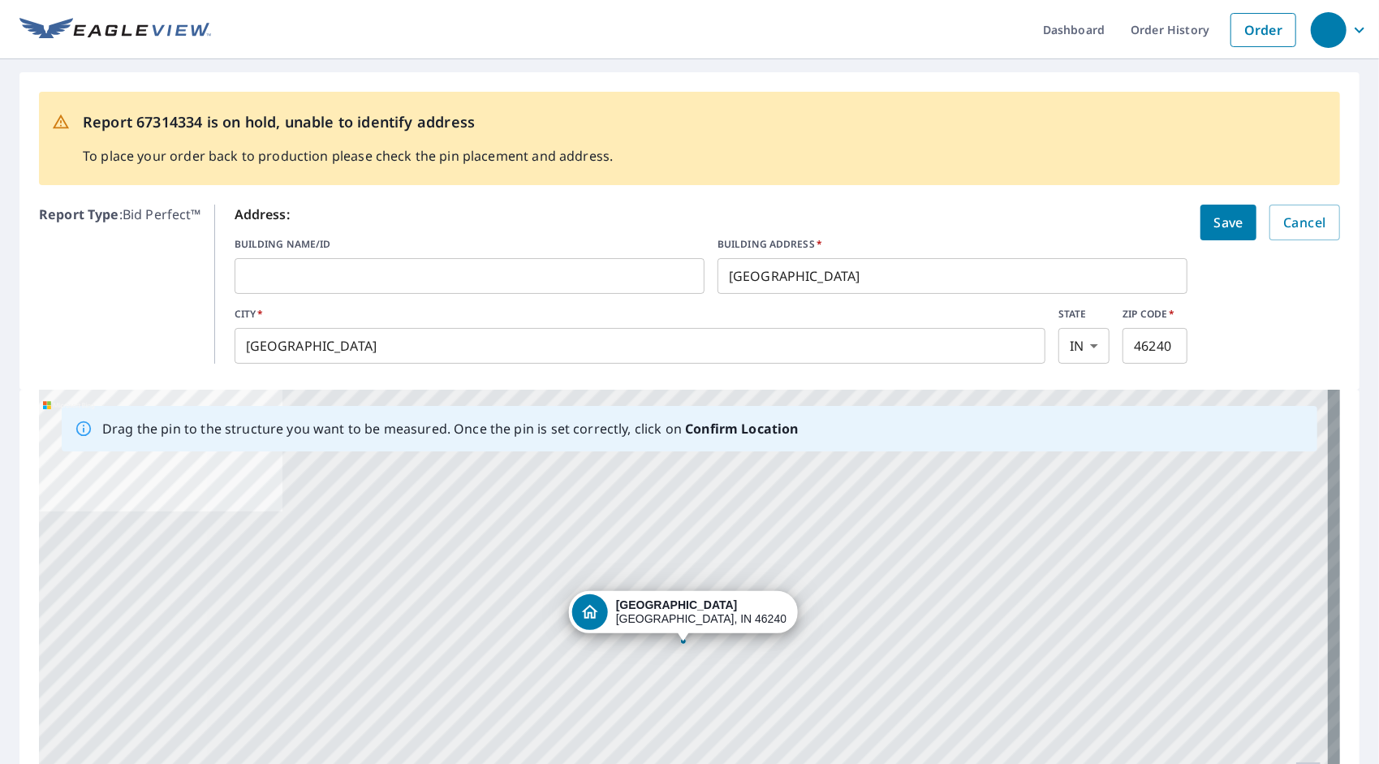 The image size is (1379, 764). Describe the element at coordinates (639, 314) in the screenshot. I see `label: CITY` at that location.